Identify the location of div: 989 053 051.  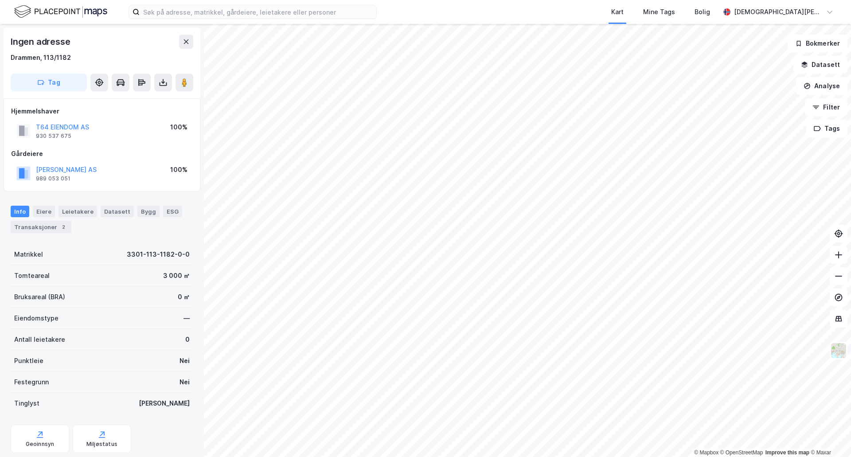
(53, 179).